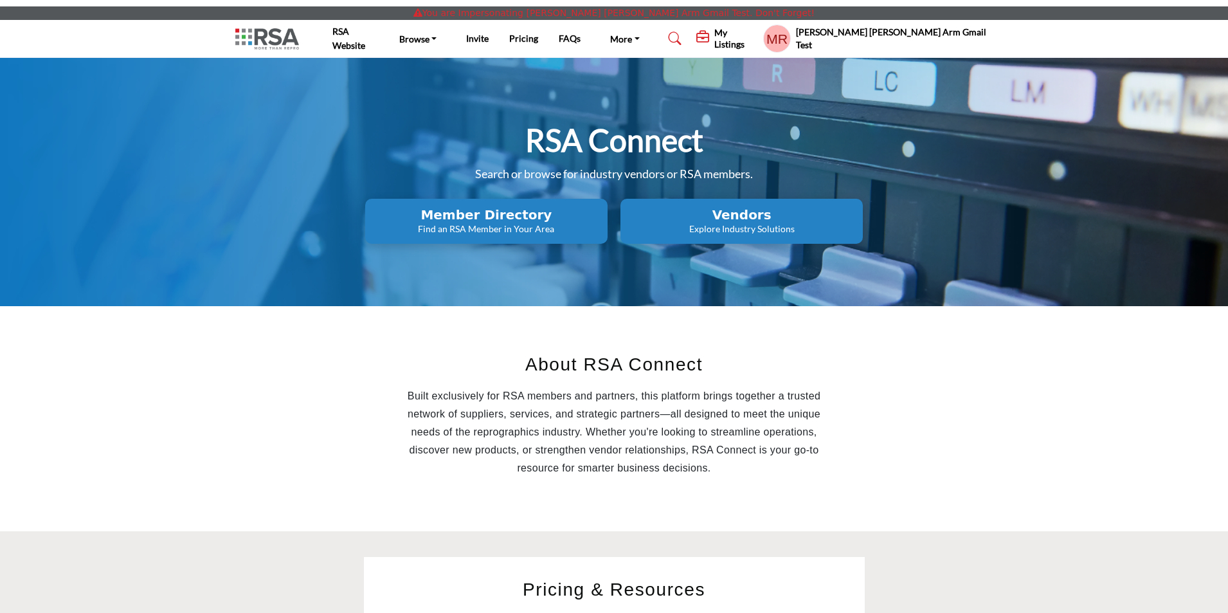 The image size is (1228, 613). Describe the element at coordinates (477, 38) in the screenshot. I see `a: Invite` at that location.